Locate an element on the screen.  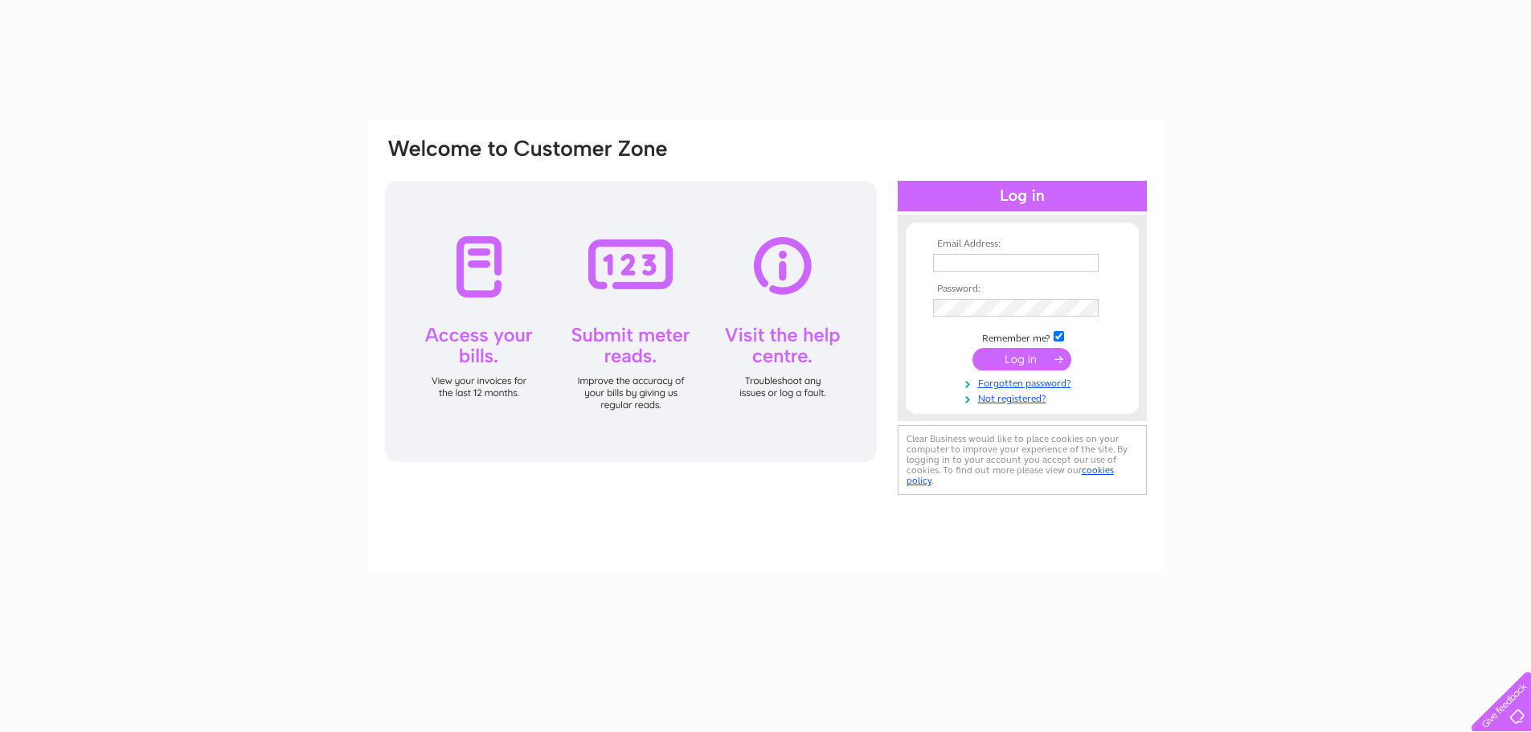
td: Remember me? is located at coordinates (1022, 337).